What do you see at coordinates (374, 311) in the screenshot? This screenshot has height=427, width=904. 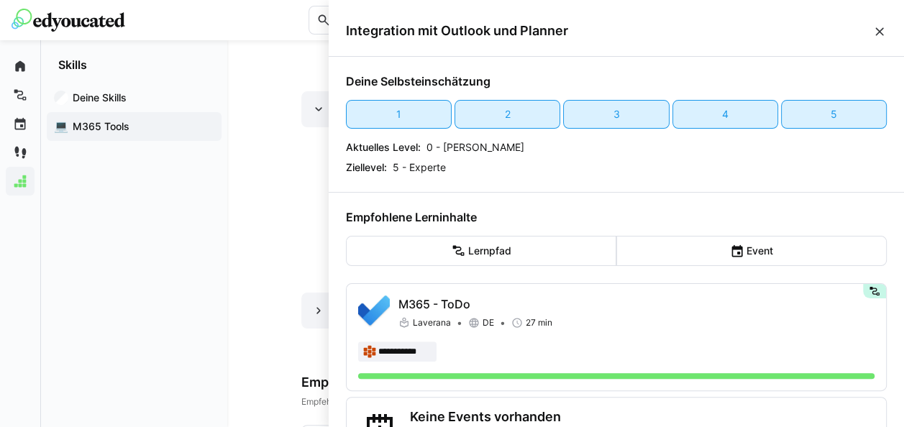 I see `img: M365 - ToDo` at bounding box center [374, 311].